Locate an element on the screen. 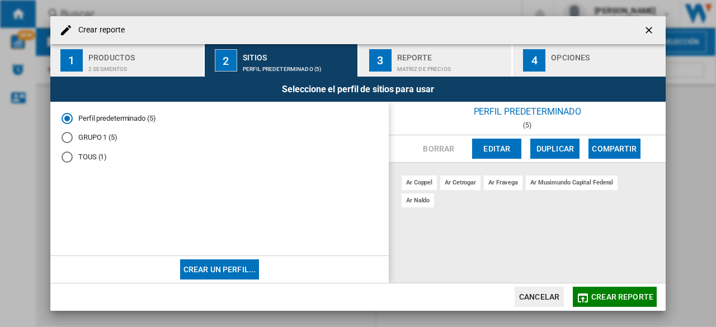  div: 2 segmentos is located at coordinates (143, 66).